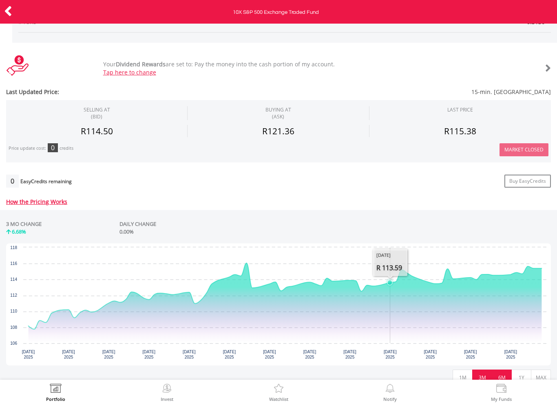 This screenshot has height=407, width=557. Describe the element at coordinates (13, 343) in the screenshot. I see `text: 106` at that location.